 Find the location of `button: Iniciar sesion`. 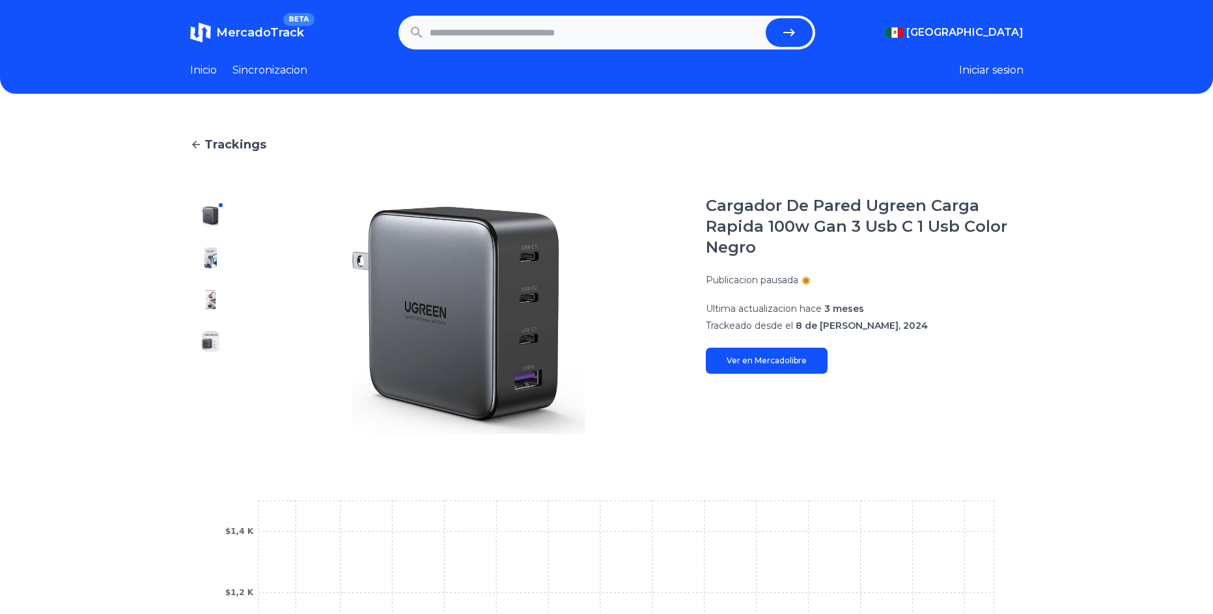

button: Iniciar sesion is located at coordinates (991, 70).